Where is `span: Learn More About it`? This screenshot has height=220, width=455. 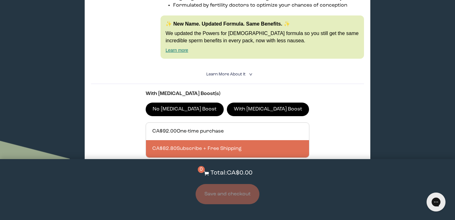
span: Learn More About it is located at coordinates (226, 74).